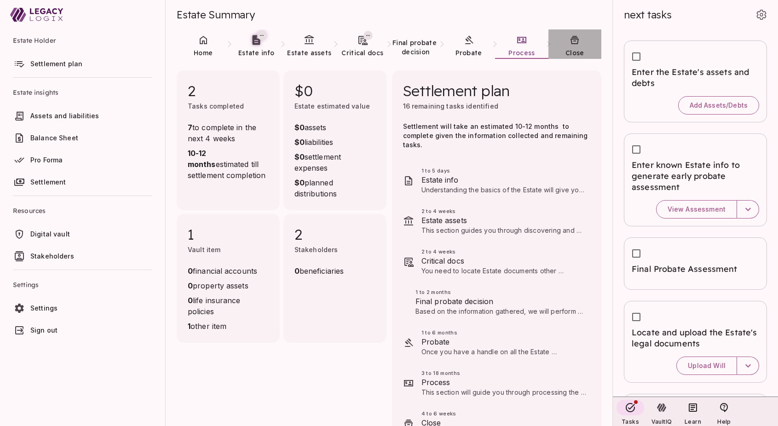  What do you see at coordinates (695, 269) in the screenshot?
I see `span: Final Probate Assessment` at bounding box center [695, 269].